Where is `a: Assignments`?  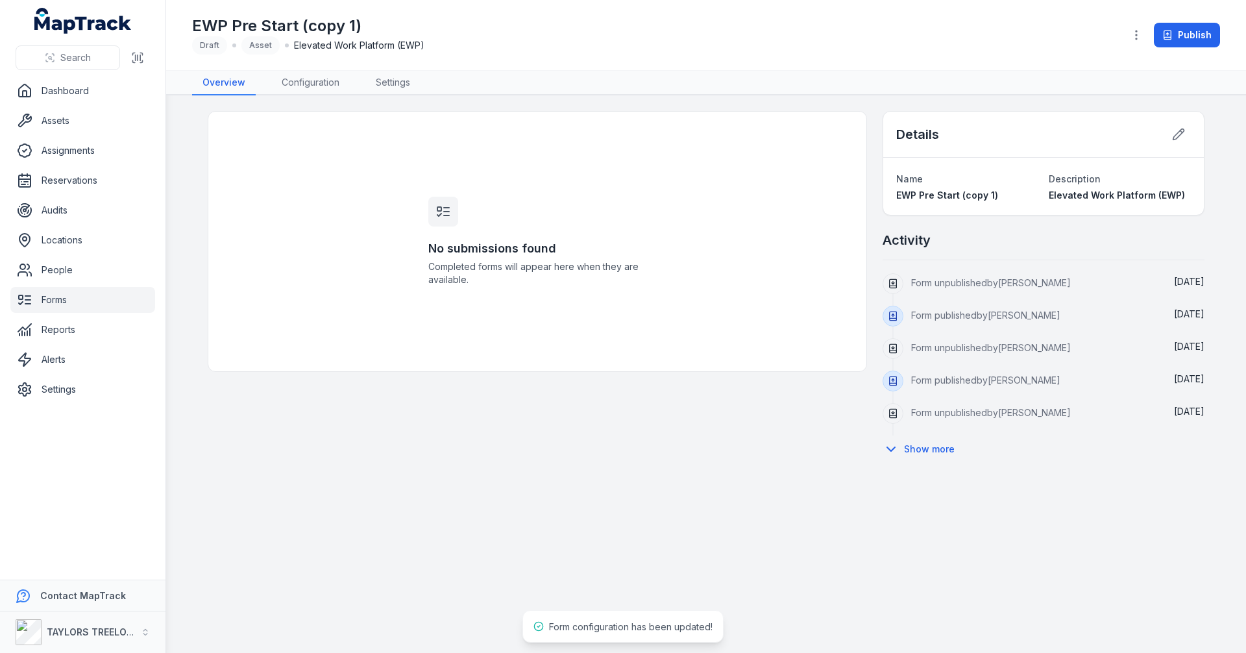
a: Assignments is located at coordinates (82, 151).